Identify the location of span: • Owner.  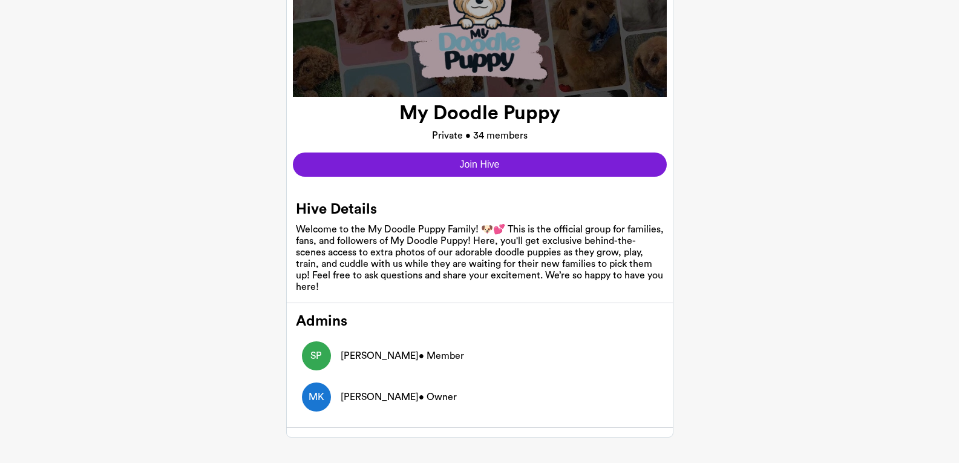
(438, 397).